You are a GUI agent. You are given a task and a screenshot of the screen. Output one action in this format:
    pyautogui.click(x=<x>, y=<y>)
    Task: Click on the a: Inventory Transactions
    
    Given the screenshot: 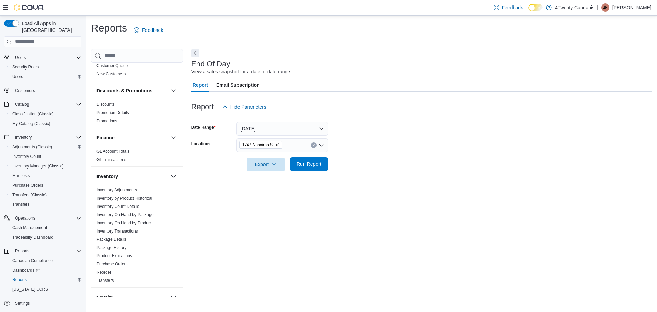 What is the action you would take?
    pyautogui.click(x=117, y=231)
    